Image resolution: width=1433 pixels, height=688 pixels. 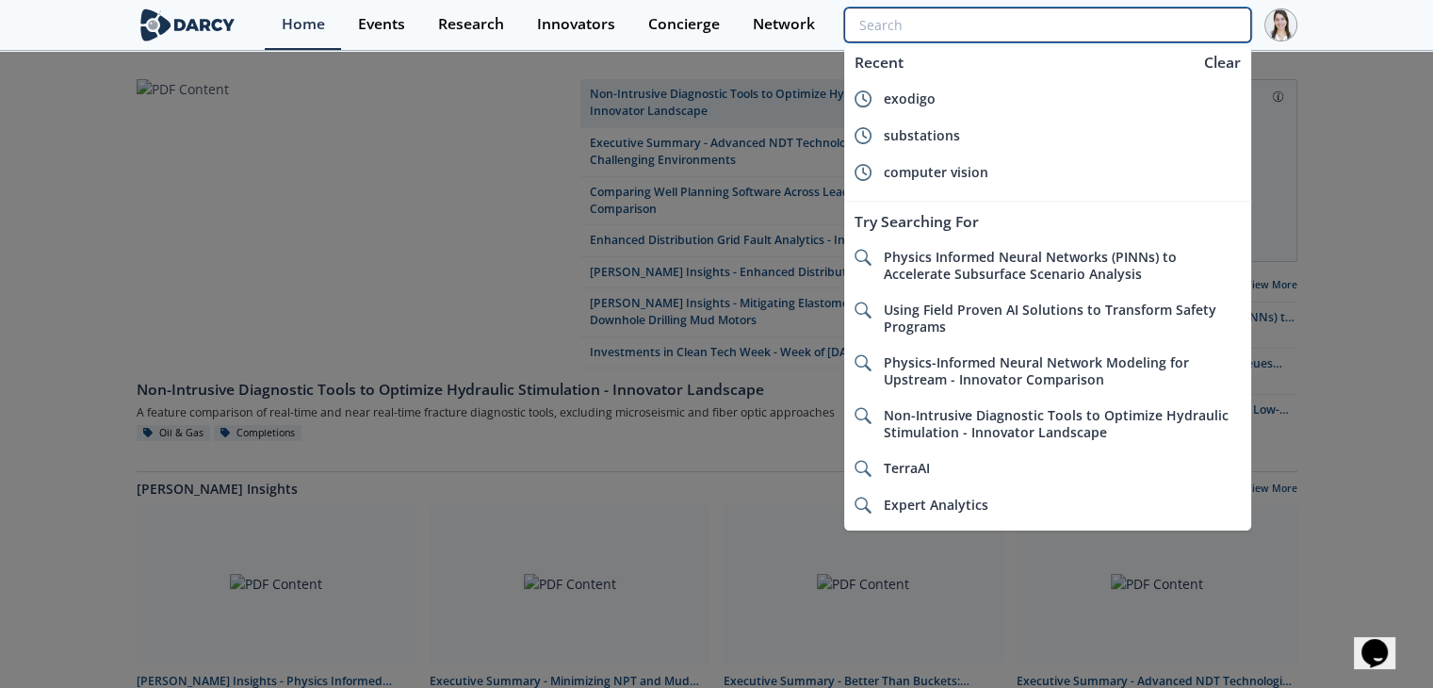 What do you see at coordinates (382, 24) in the screenshot?
I see `div: Events` at bounding box center [382, 24].